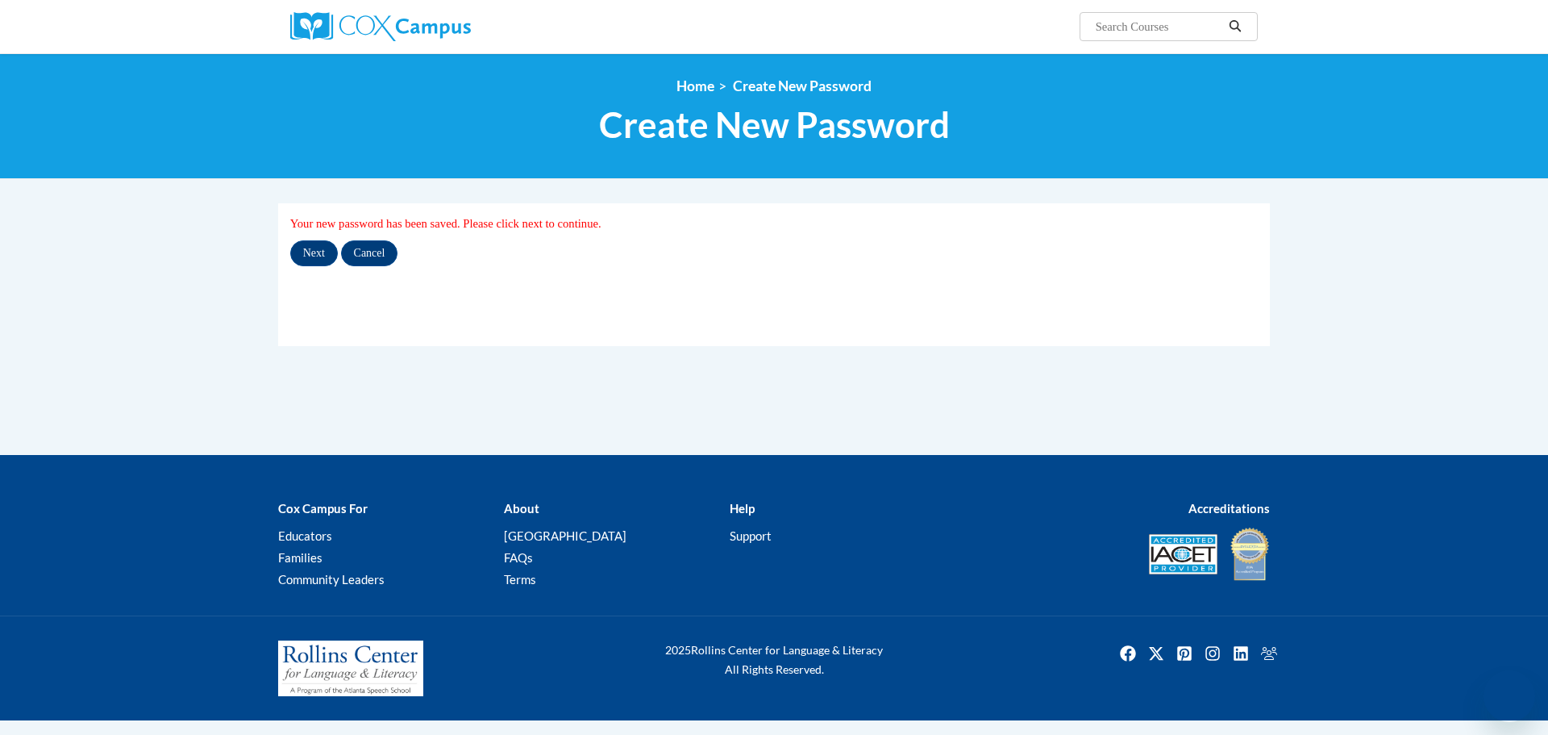 The image size is (1548, 735). Describe the element at coordinates (1269, 653) in the screenshot. I see `img: Facebook group icon` at that location.